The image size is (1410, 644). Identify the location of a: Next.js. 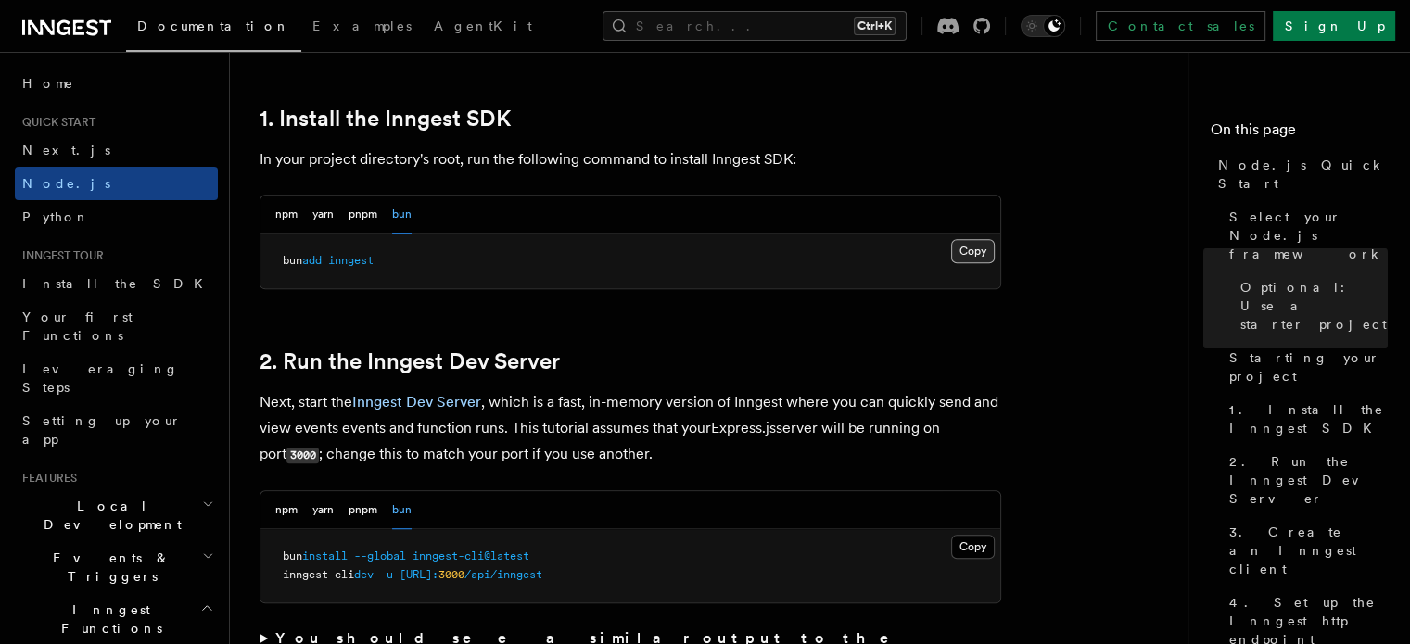
(116, 150).